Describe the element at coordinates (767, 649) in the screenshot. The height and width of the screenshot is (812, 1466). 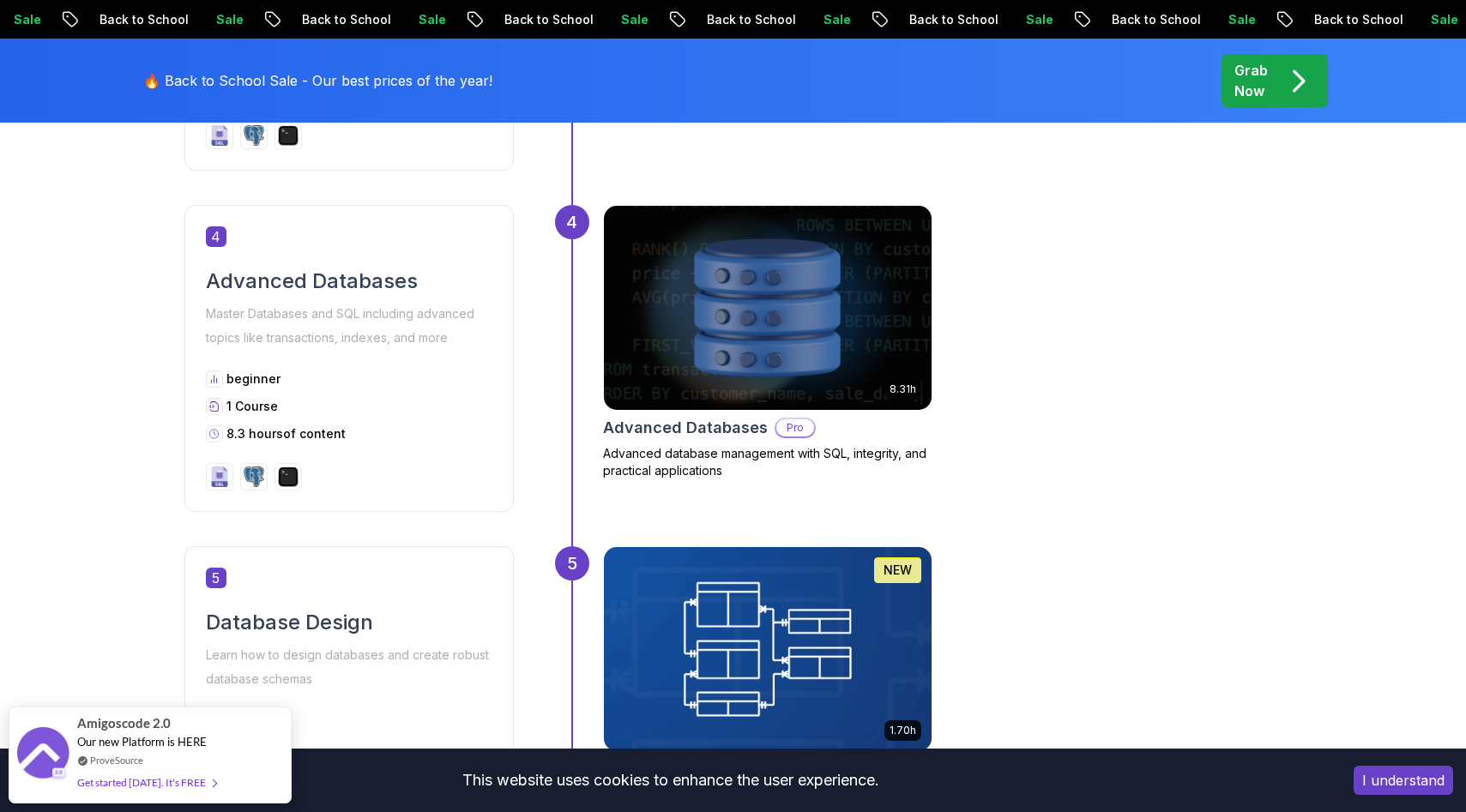
I see `img: Database Design & Implementation card` at that location.